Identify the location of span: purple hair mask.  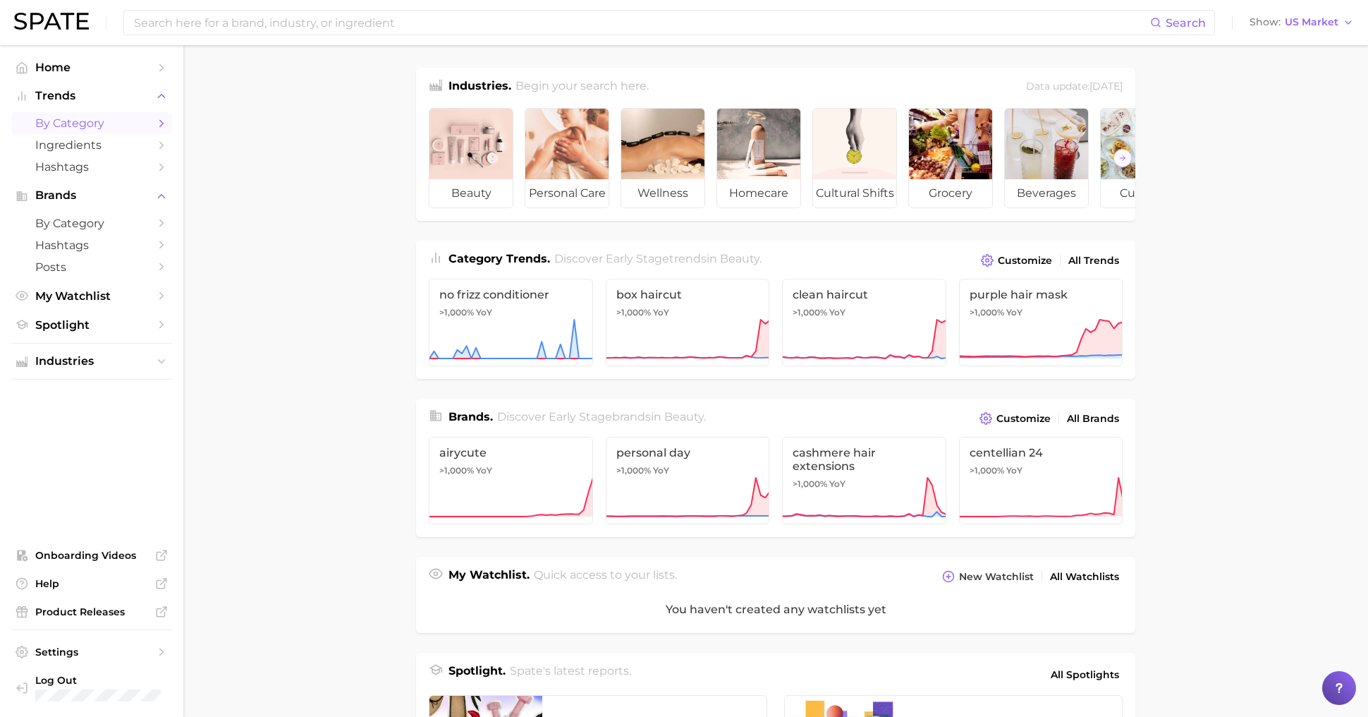
(1041, 294).